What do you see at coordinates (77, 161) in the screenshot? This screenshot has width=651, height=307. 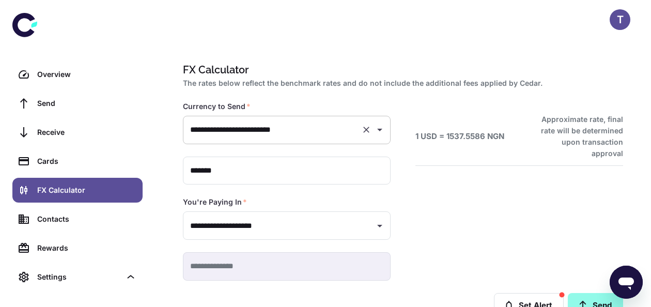 I see `a: Cards` at bounding box center [77, 161].